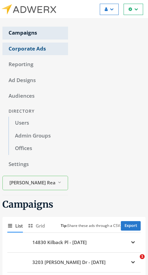 The image size is (148, 275). I want to click on b: Tip:, so click(64, 225).